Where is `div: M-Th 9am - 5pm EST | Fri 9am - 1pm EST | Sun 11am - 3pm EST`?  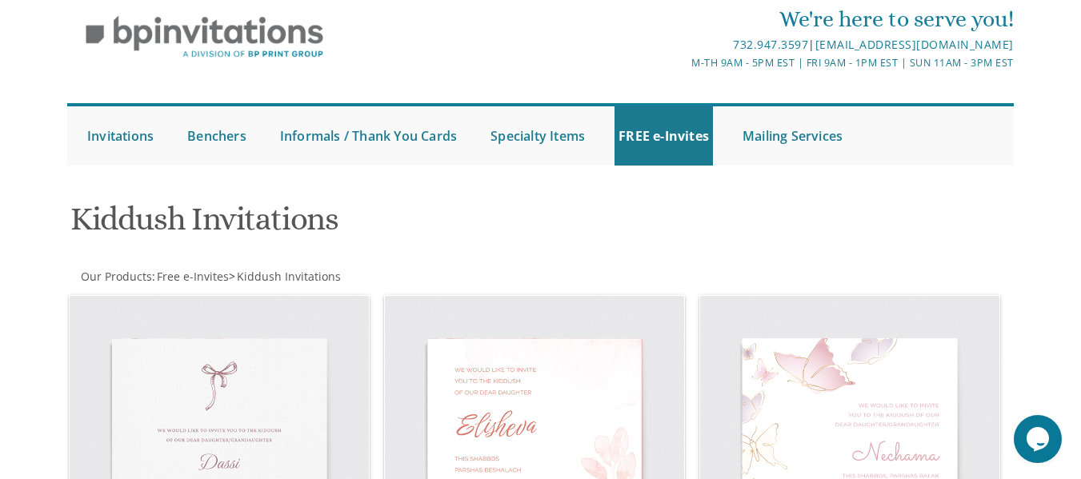 div: M-Th 9am - 5pm EST | Fri 9am - 1pm EST | Sun 11am - 3pm EST is located at coordinates (699, 62).